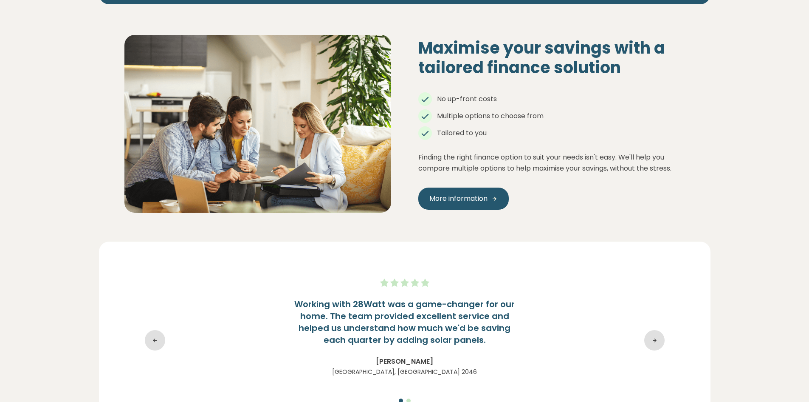 The width and height of the screenshot is (809, 402). Describe the element at coordinates (552, 133) in the screenshot. I see `li: Tailored to you` at that location.